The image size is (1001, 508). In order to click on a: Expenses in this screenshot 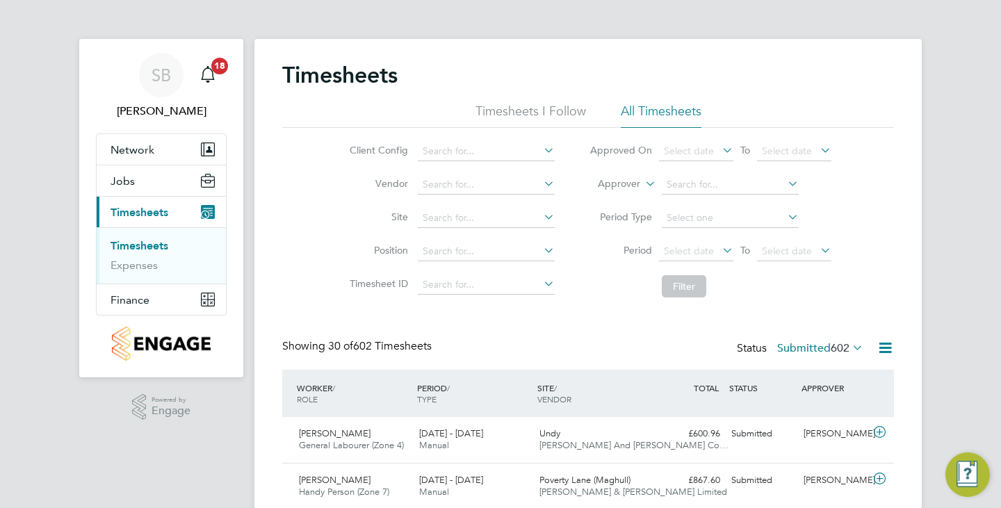, I will do `click(134, 265)`.